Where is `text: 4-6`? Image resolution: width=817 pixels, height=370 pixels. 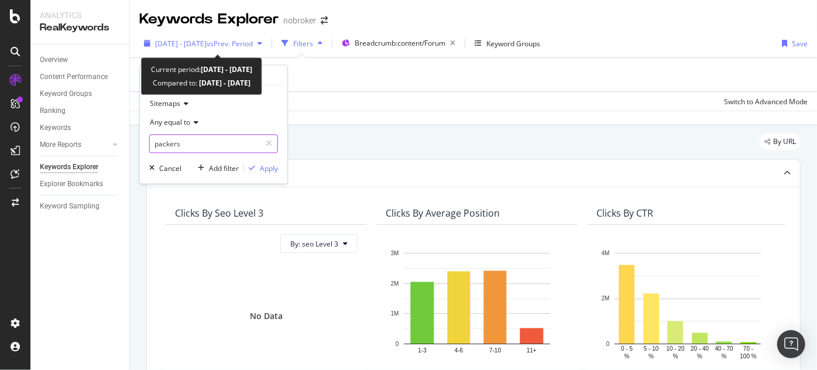
text: 4-6 is located at coordinates (459, 350).